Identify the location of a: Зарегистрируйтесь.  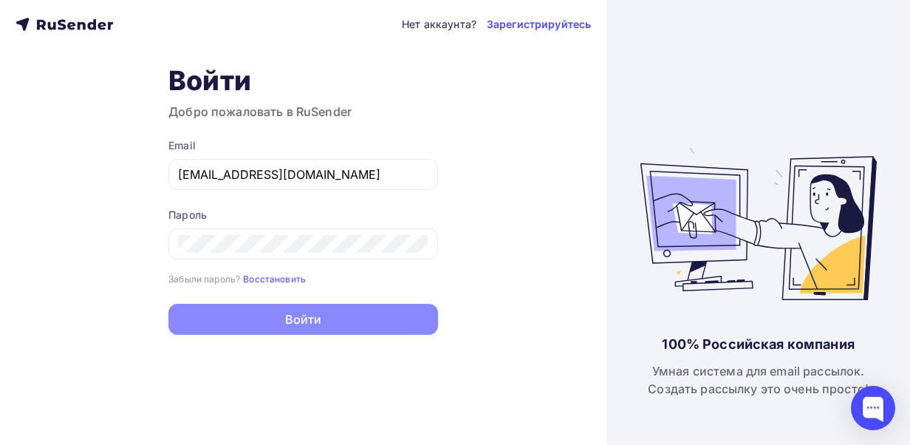
(539, 24).